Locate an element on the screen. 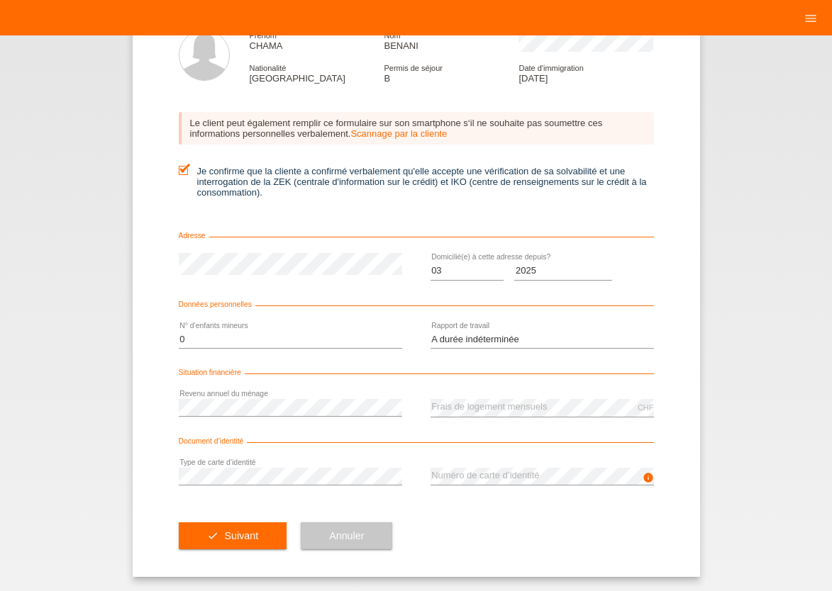 The width and height of the screenshot is (832, 591). div: B is located at coordinates (451, 73).